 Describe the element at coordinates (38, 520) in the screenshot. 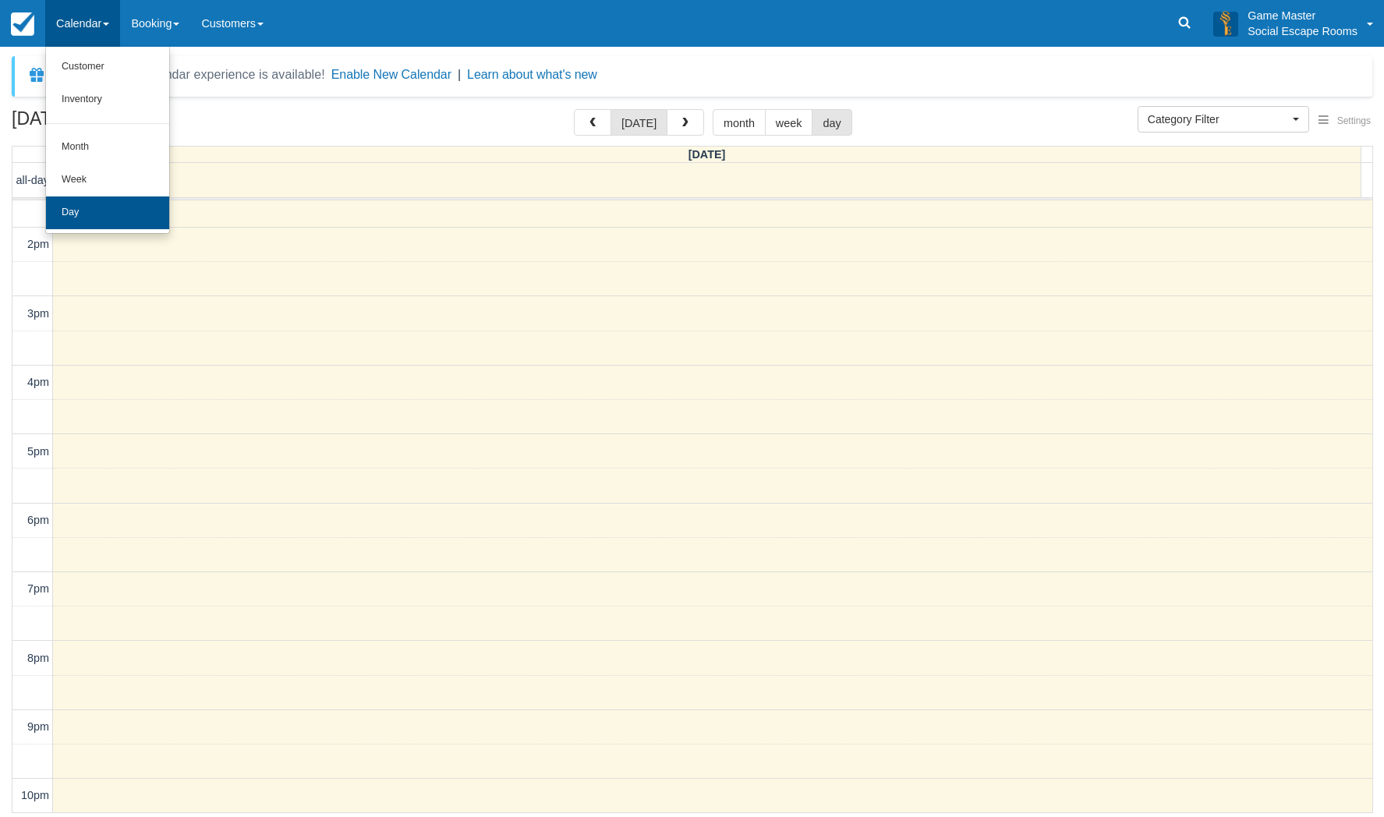

I see `span: 6pm` at that location.